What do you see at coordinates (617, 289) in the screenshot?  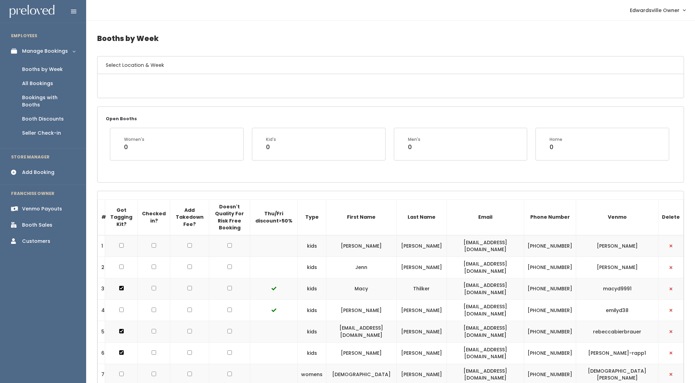 I see `td: macyd9991` at bounding box center [617, 289].